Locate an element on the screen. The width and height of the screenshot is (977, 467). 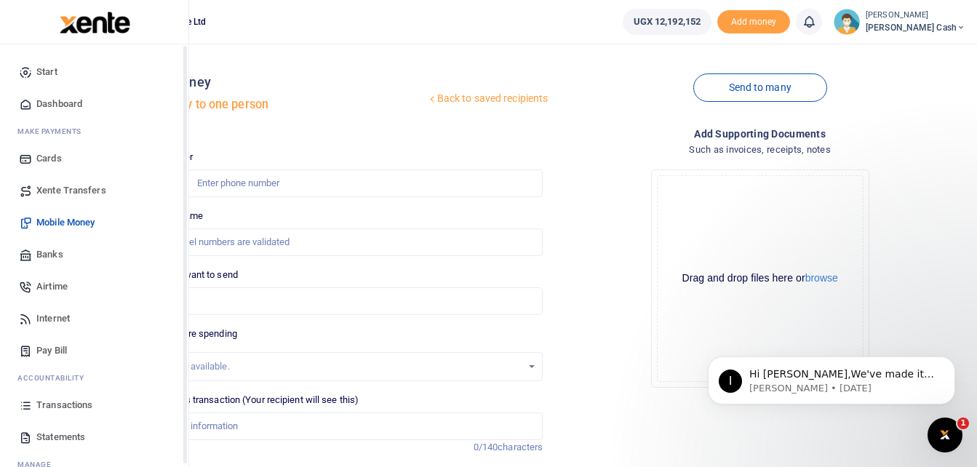
span: Internet is located at coordinates (53, 319).